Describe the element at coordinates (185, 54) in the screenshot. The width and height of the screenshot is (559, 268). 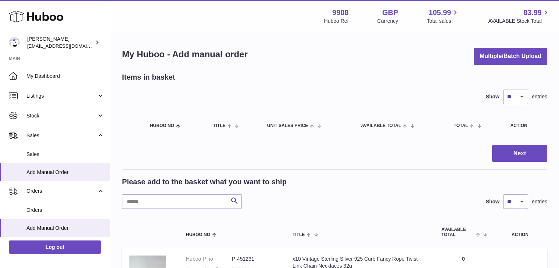
I see `h1: My Huboo - Add manual order` at that location.